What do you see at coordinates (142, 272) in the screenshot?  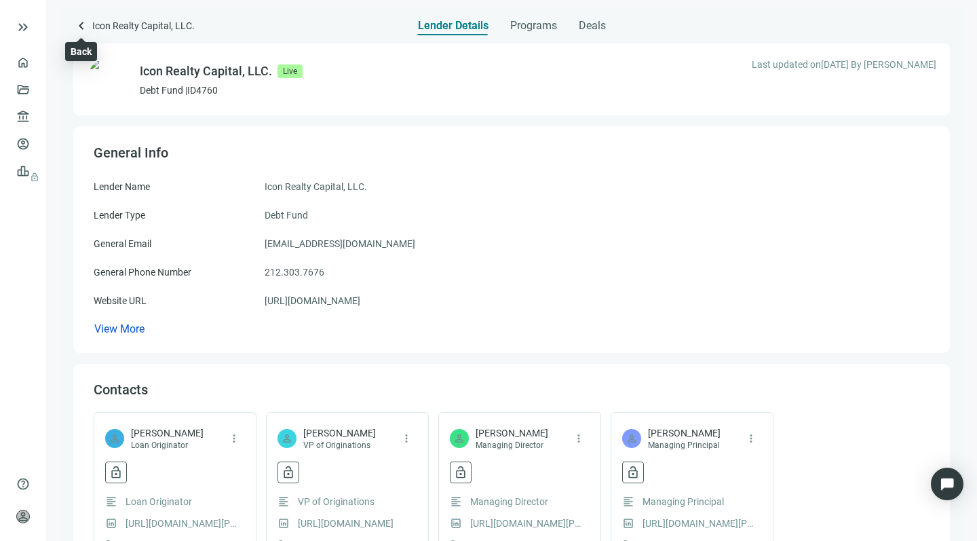 I see `span: General Phone Number` at bounding box center [142, 272].